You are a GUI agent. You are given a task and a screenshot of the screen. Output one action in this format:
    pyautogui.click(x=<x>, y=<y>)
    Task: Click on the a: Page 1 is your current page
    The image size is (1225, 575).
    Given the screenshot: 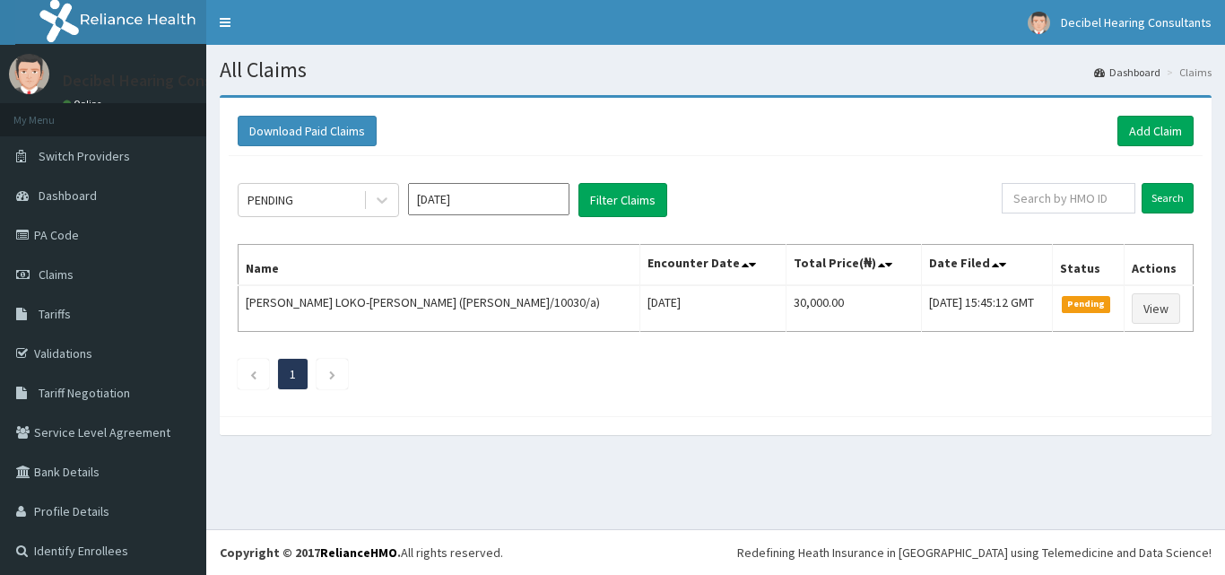 What is the action you would take?
    pyautogui.click(x=292, y=374)
    